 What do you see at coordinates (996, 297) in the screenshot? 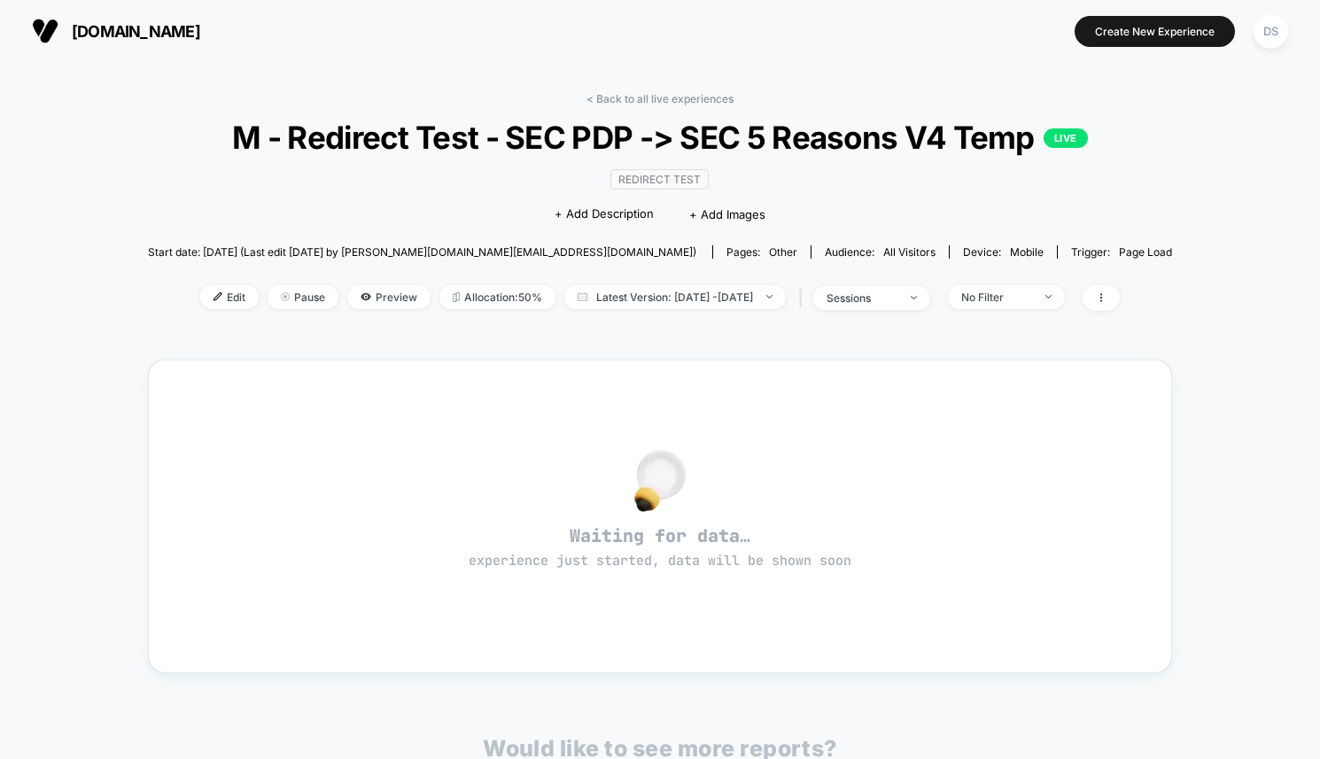
I see `div: No Filter` at bounding box center [996, 297].